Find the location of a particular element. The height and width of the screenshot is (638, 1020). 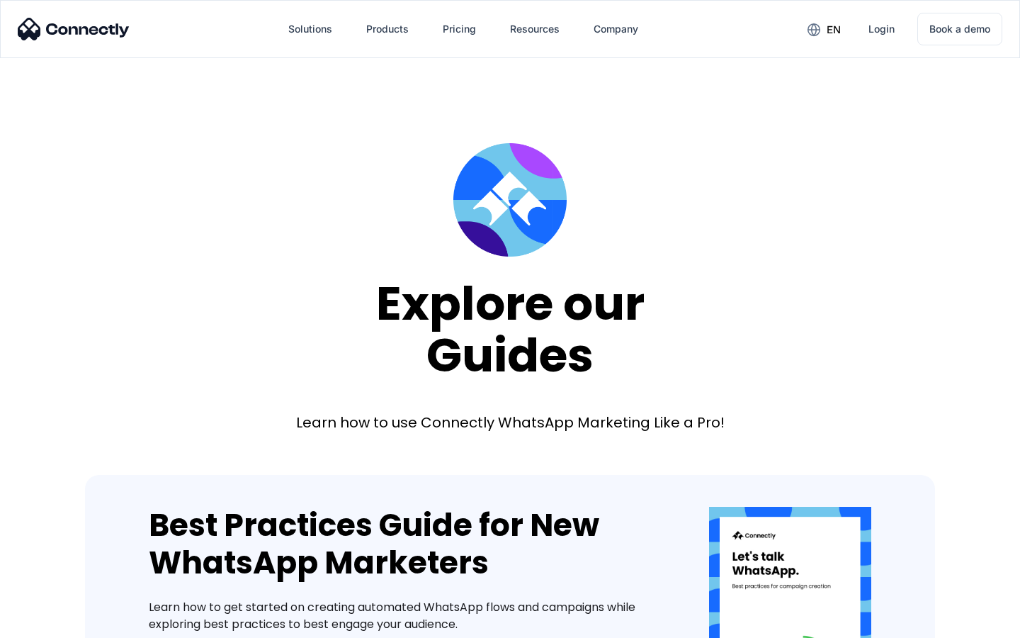

div: Learn how to use Connectly WhatsApp Marketing Like a Pro! is located at coordinates (510, 422).